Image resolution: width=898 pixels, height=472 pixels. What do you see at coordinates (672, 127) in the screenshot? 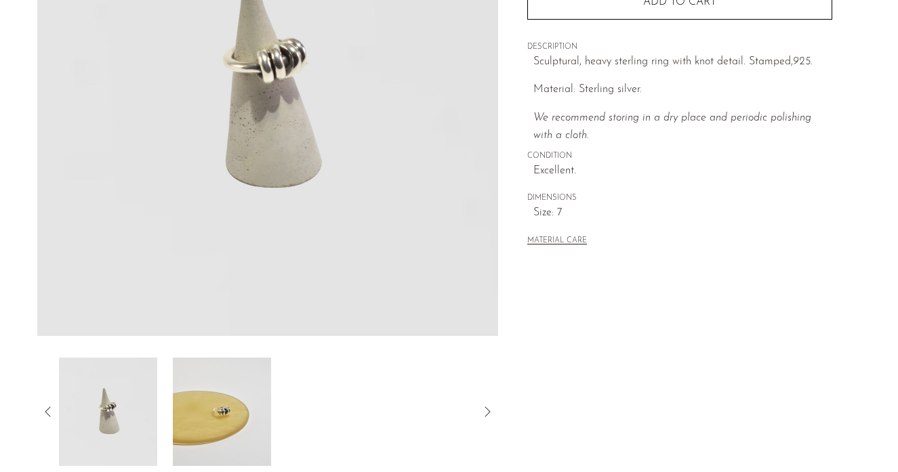
I see `i: We recommend storing in a dry place and periodic polishing with a cloth.` at bounding box center [672, 127].